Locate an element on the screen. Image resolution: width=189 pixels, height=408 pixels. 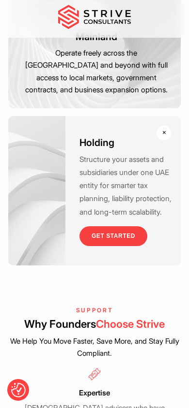
span: Choose Strive is located at coordinates (130, 324).